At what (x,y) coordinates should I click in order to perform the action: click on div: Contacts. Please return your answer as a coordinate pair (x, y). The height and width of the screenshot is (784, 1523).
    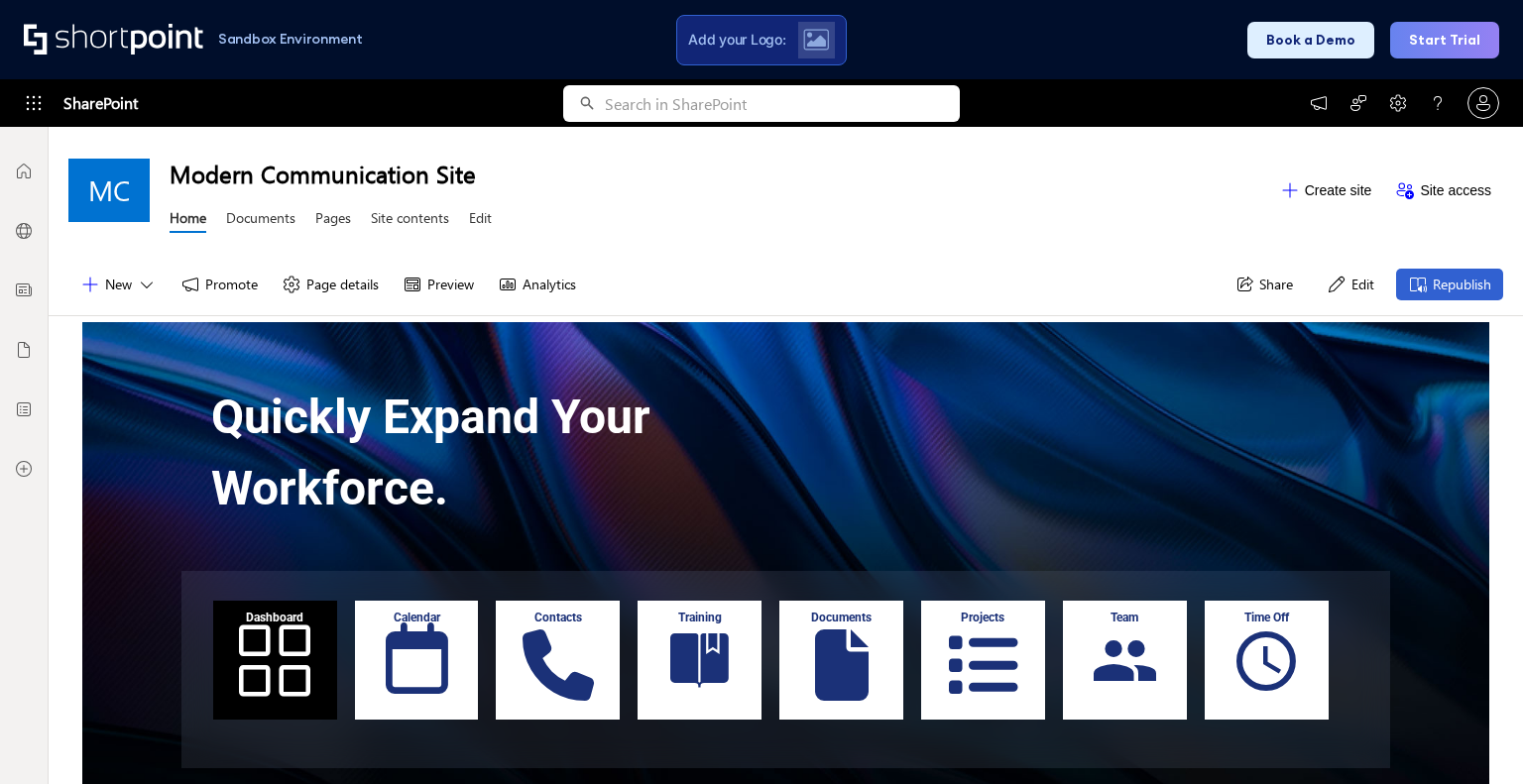
    Looking at the image, I should click on (557, 618).